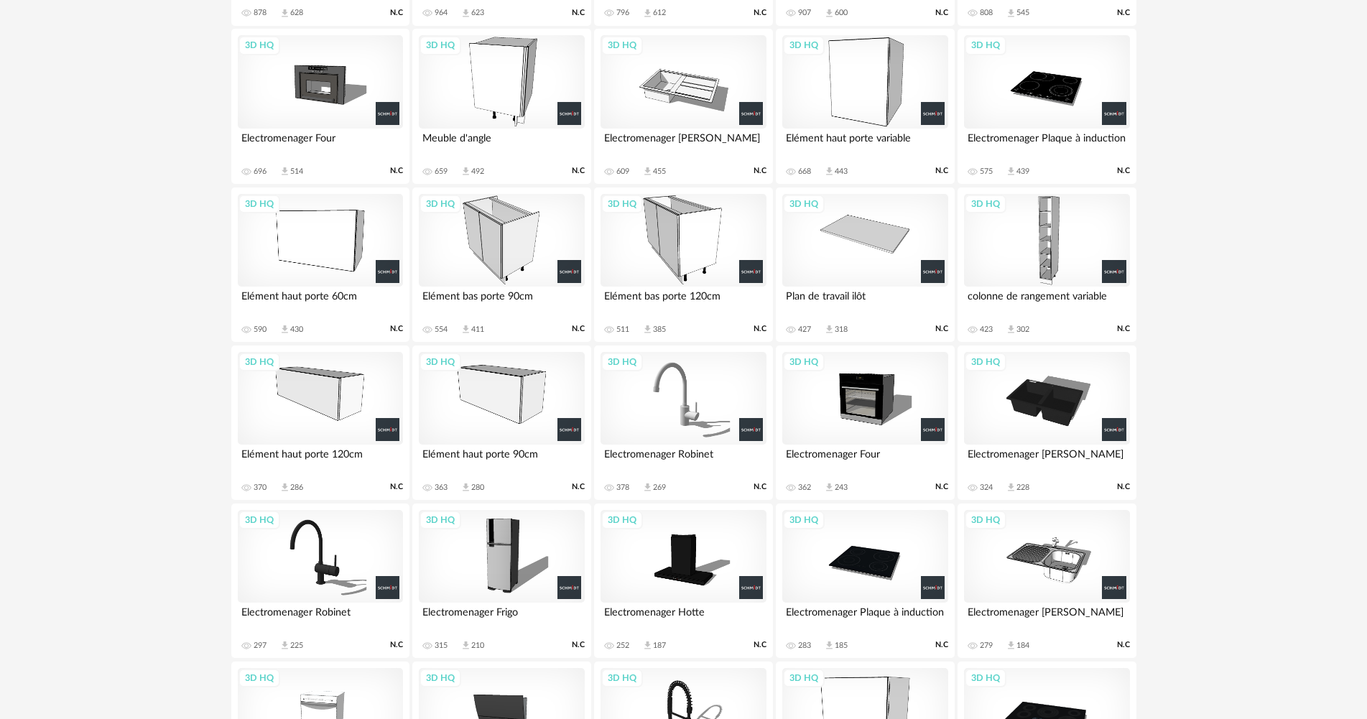 The image size is (1367, 719). Describe the element at coordinates (1047, 301) in the screenshot. I see `div: colonne de rangement variable` at that location.